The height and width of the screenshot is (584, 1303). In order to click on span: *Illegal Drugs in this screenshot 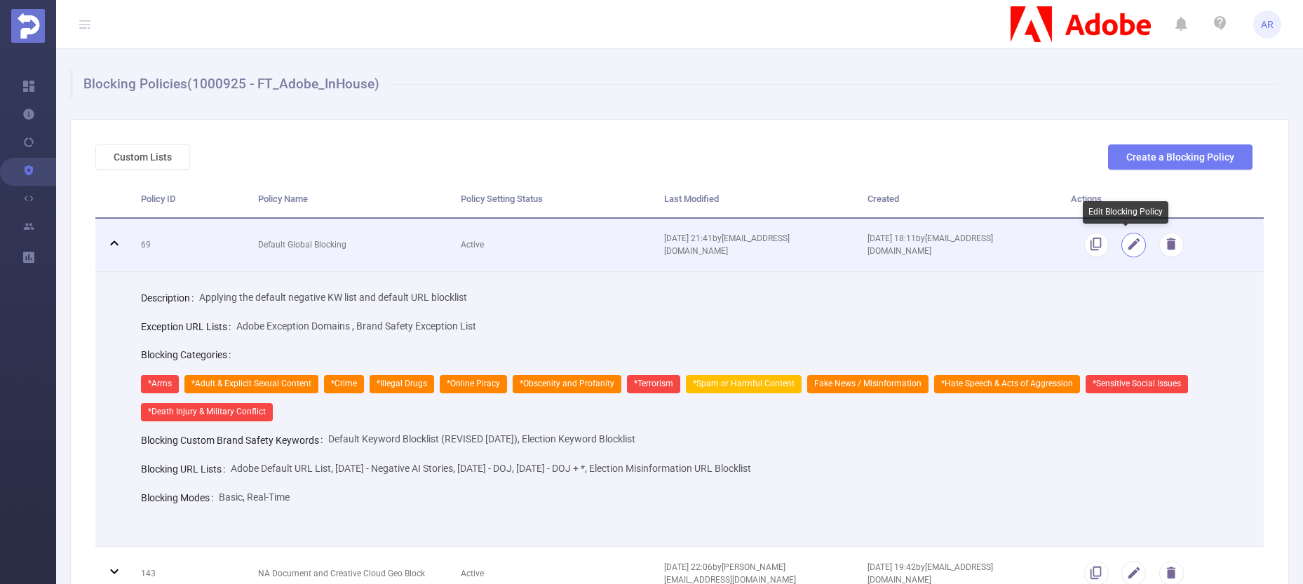, I will do `click(402, 384)`.